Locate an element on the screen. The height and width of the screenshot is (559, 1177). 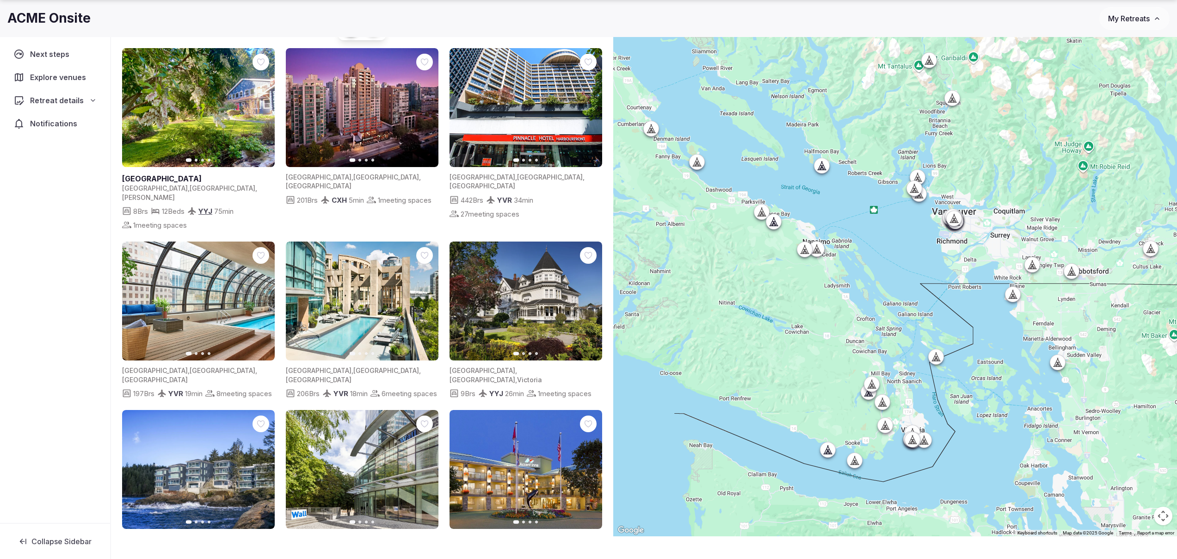
span: 12 Beds is located at coordinates (173, 211).